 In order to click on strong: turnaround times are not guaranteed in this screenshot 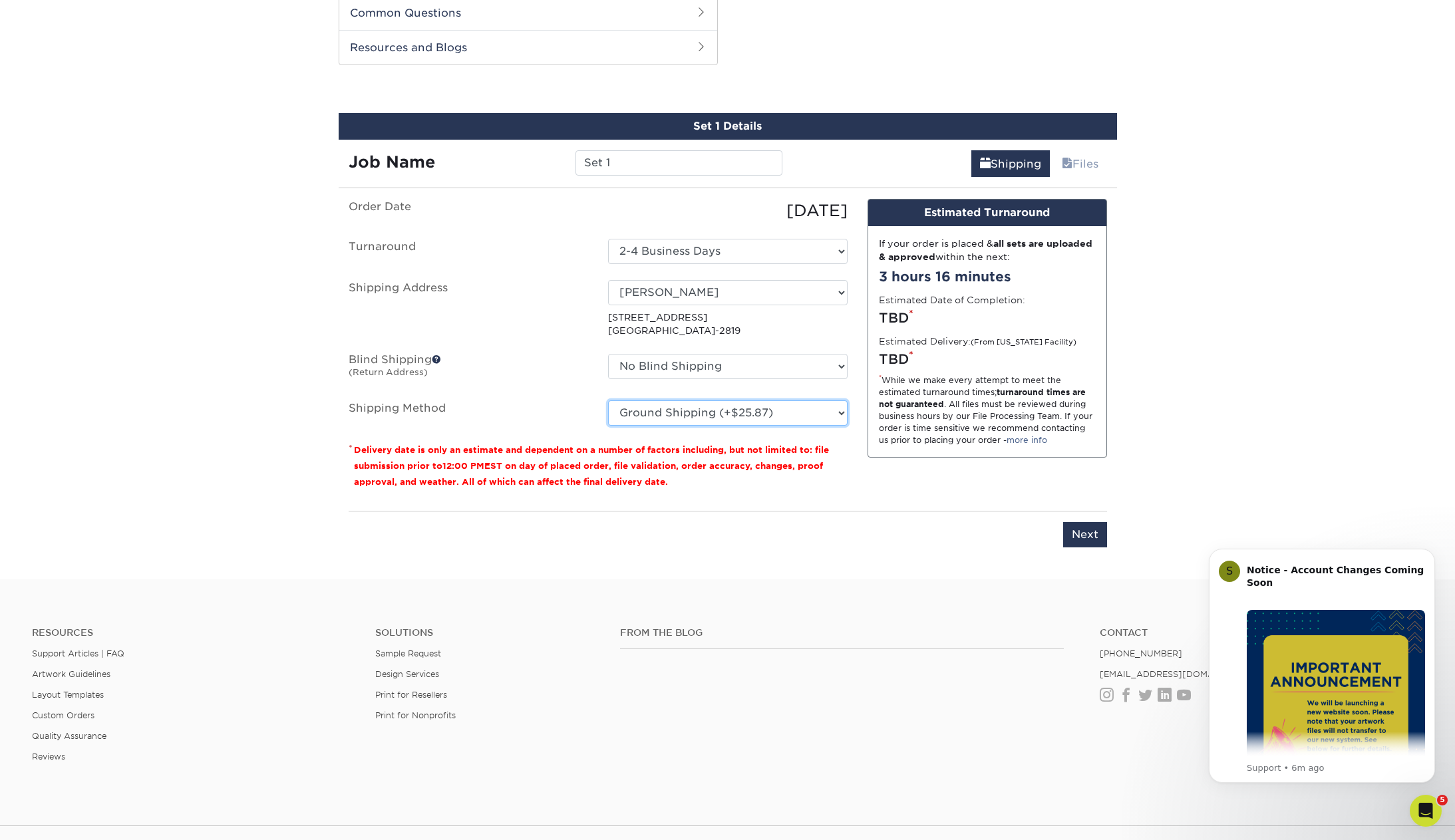, I will do `click(982, 398)`.